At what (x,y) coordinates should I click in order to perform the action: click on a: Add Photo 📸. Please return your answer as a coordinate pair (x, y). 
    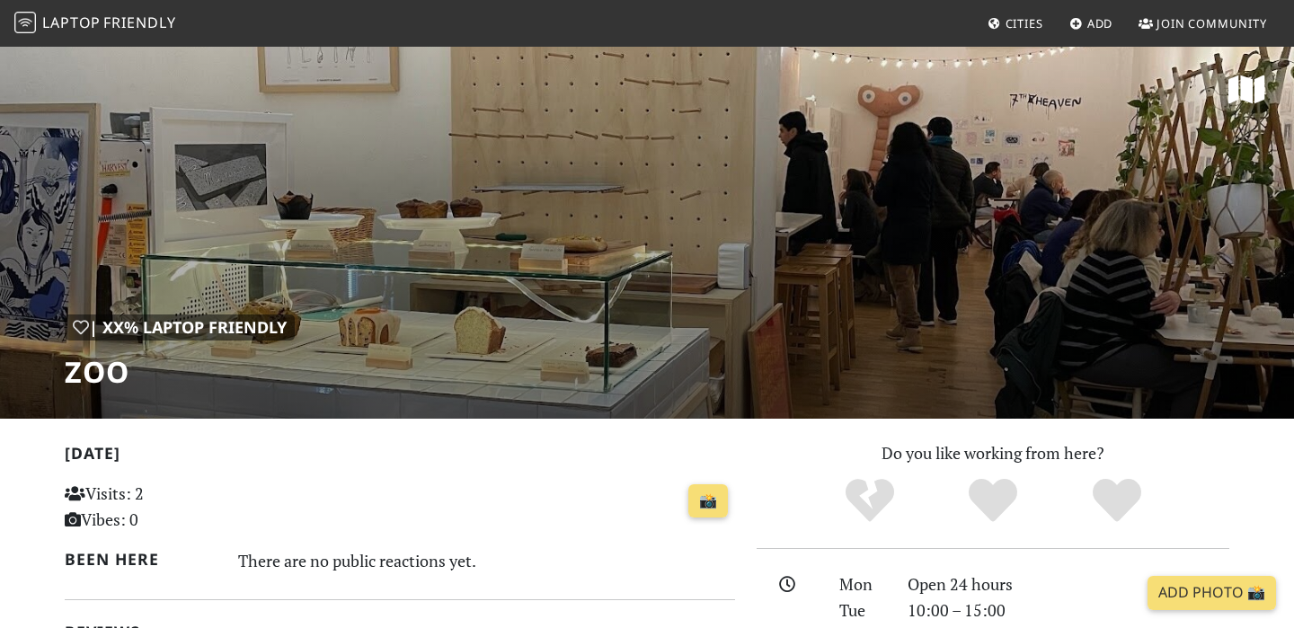
    Looking at the image, I should click on (1211, 593).